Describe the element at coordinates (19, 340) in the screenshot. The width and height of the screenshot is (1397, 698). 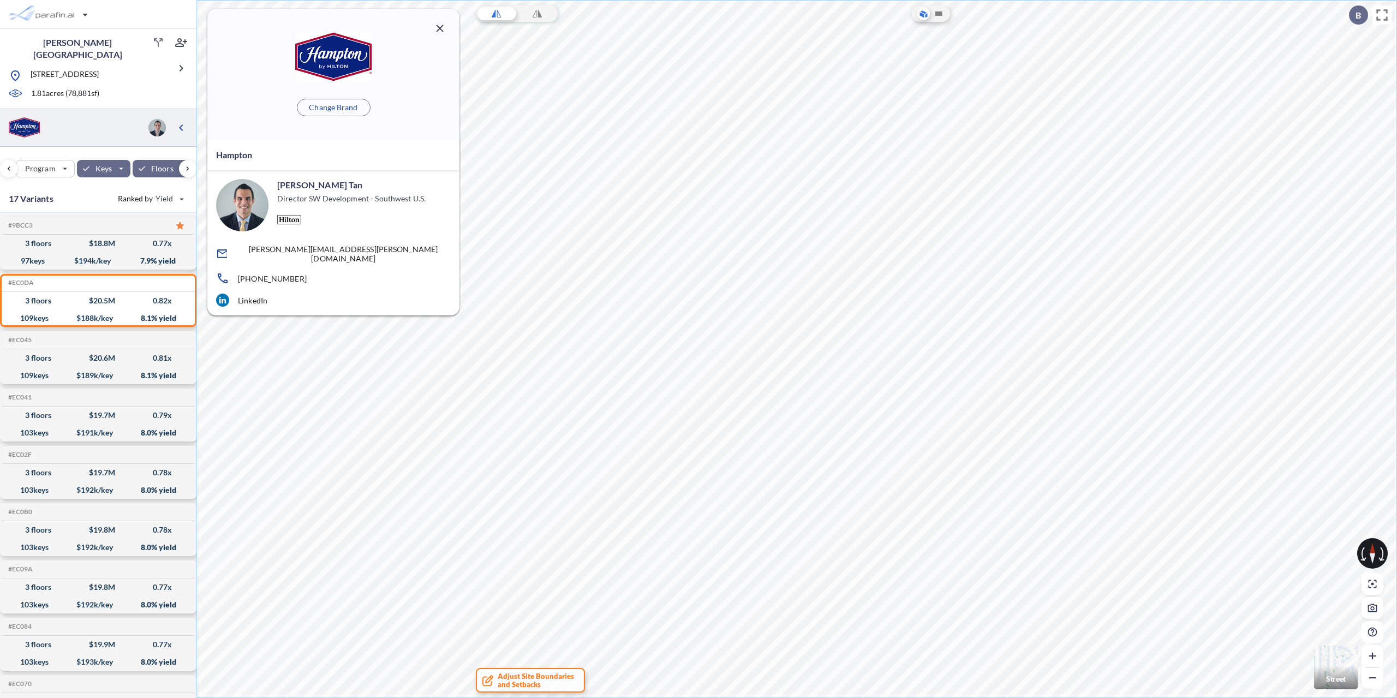
I see `h5: #EC045` at that location.